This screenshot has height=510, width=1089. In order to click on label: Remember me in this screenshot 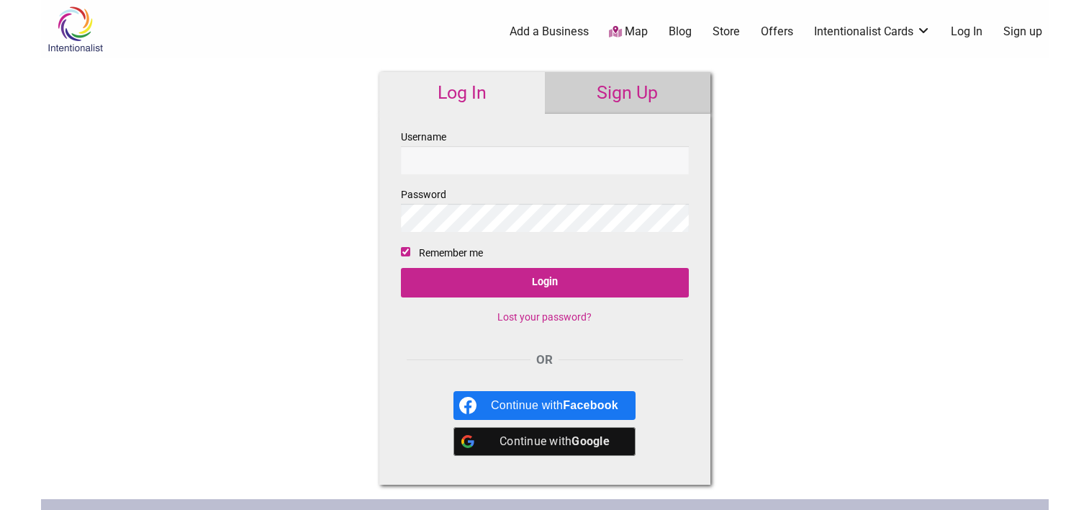, I will do `click(451, 253)`.